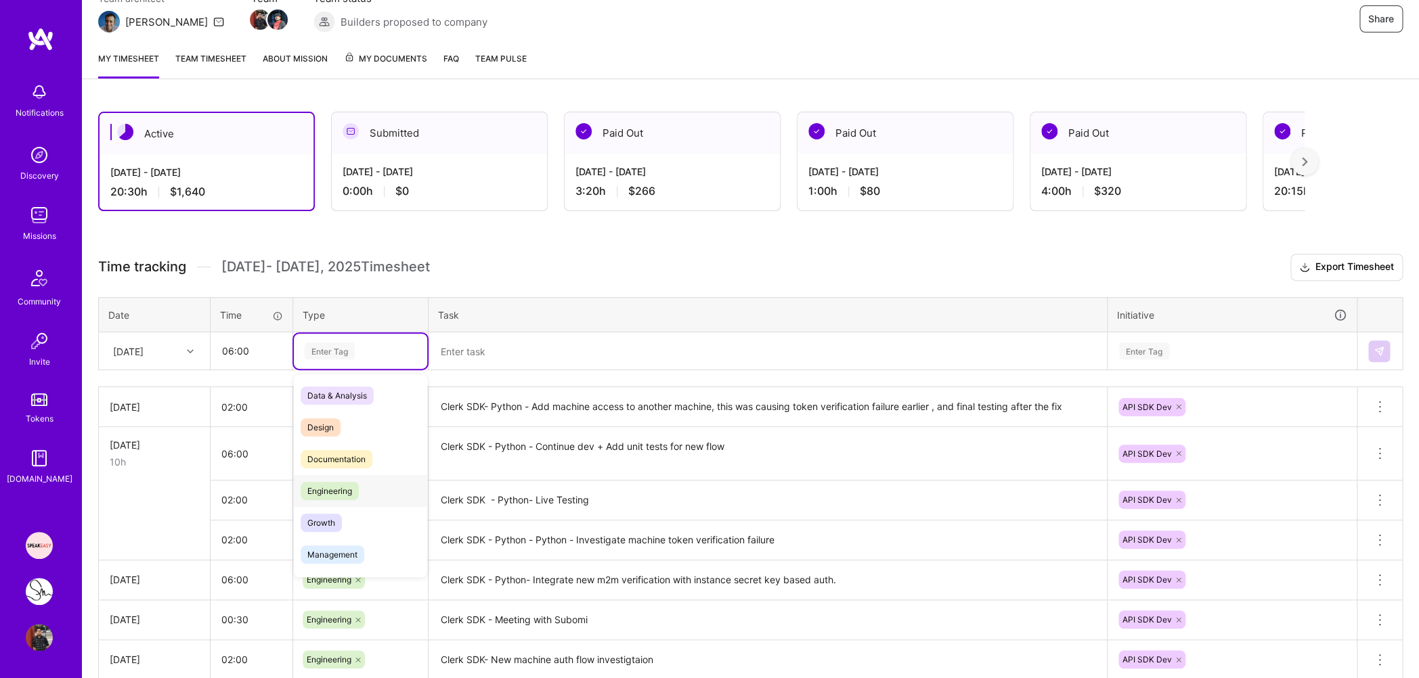 This screenshot has width=1419, height=678. Describe the element at coordinates (1379, 351) in the screenshot. I see `img: Submit` at that location.